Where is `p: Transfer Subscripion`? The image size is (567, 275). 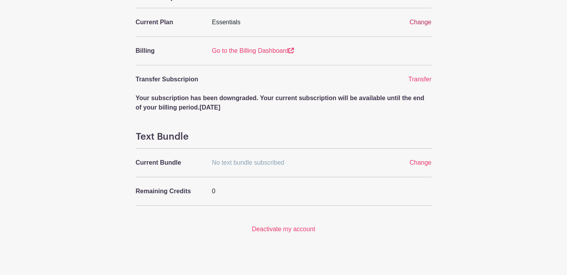
p: Transfer Subscripion is located at coordinates (169, 79).